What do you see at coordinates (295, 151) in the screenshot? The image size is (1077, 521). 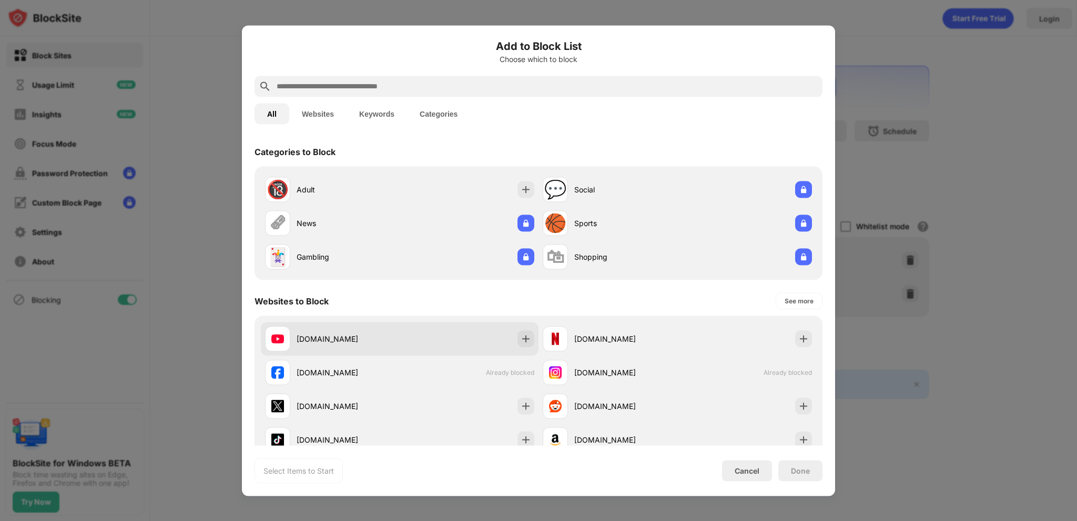 I see `div: Categories to Block` at bounding box center [295, 151].